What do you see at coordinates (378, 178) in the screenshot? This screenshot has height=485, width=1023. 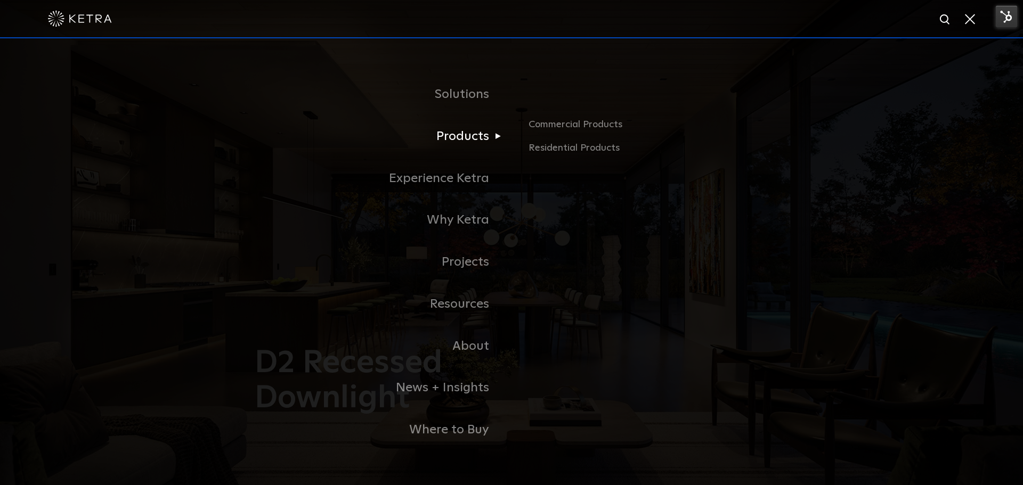 I see `a: Experience Ketra` at bounding box center [378, 178].